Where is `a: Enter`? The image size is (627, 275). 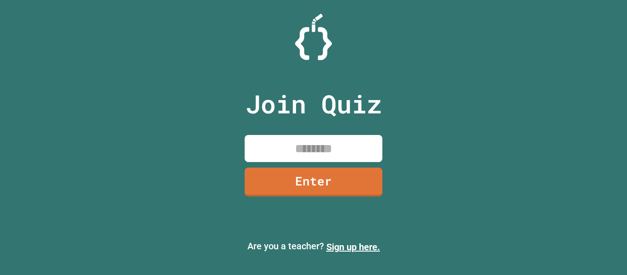
a: Enter is located at coordinates (313, 182).